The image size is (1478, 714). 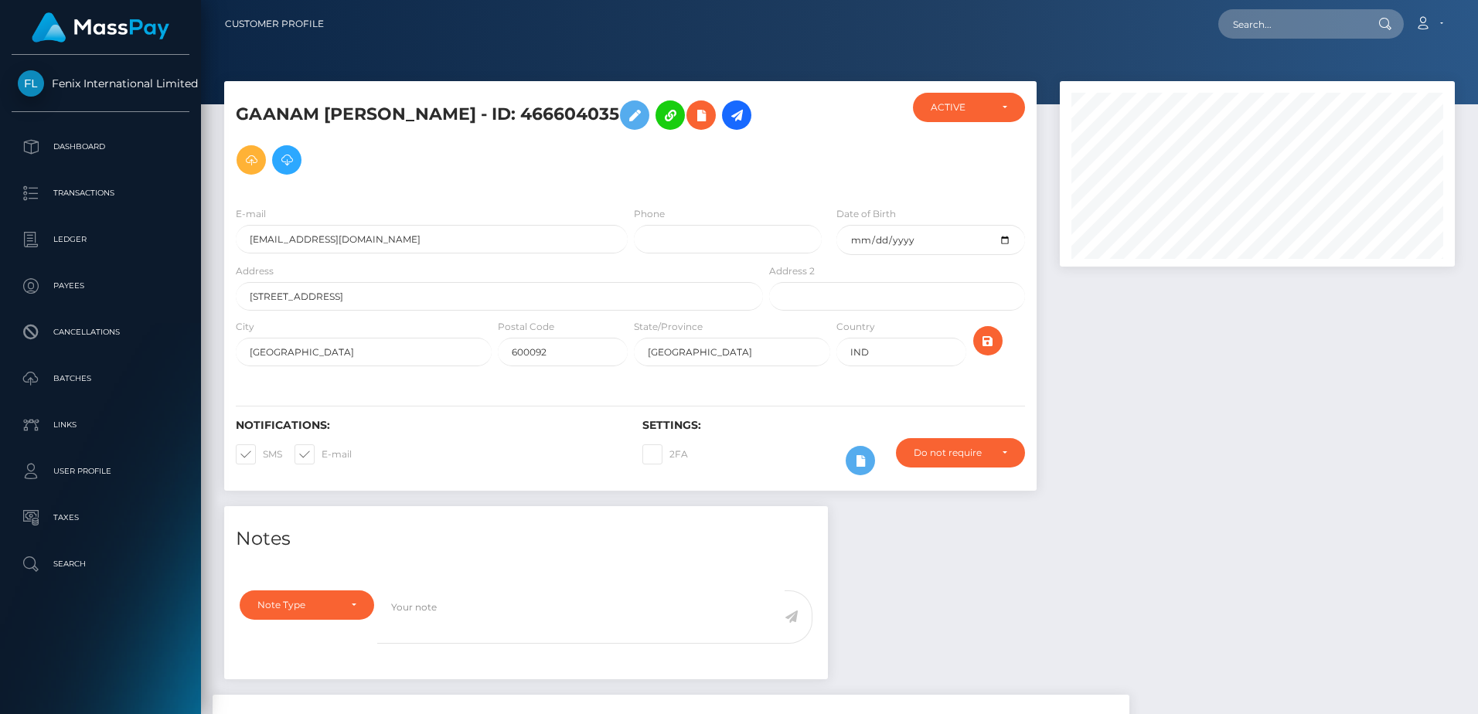 What do you see at coordinates (952, 453) in the screenshot?
I see `div: Do not require` at bounding box center [952, 453].